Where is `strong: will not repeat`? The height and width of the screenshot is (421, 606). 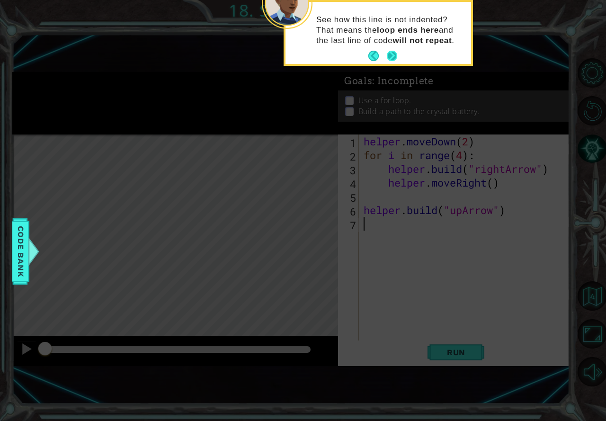
strong: will not repeat is located at coordinates (422, 40).